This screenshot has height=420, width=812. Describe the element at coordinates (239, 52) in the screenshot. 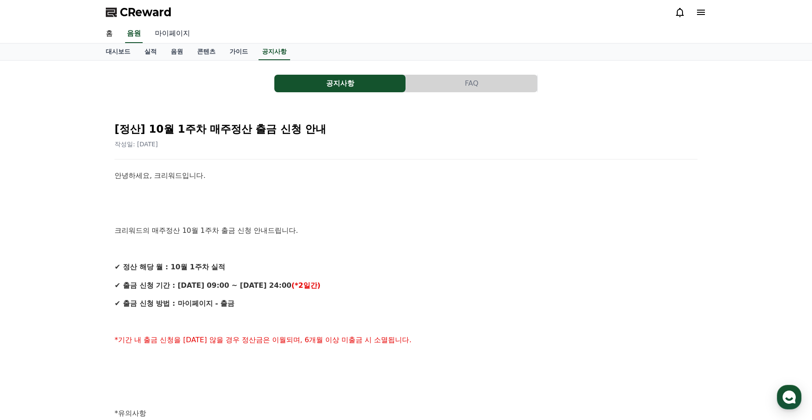

I see `a: 가이드` at that location.